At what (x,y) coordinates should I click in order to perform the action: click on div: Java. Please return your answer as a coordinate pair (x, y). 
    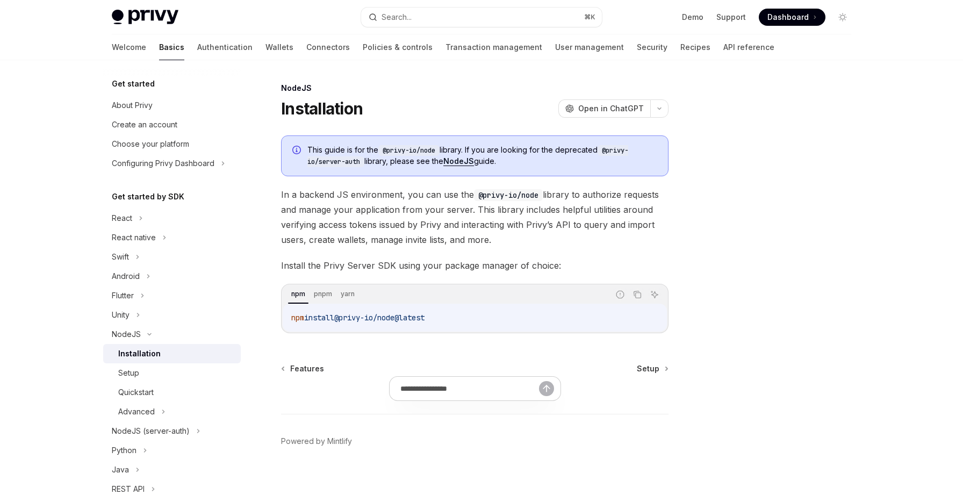
    Looking at the image, I should click on (120, 470).